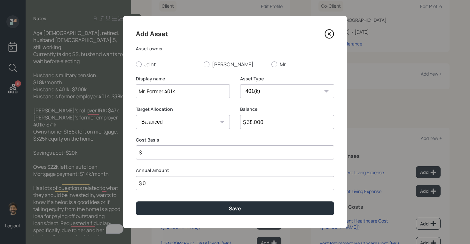  Describe the element at coordinates (167, 64) in the screenshot. I see `label: Joint` at that location.